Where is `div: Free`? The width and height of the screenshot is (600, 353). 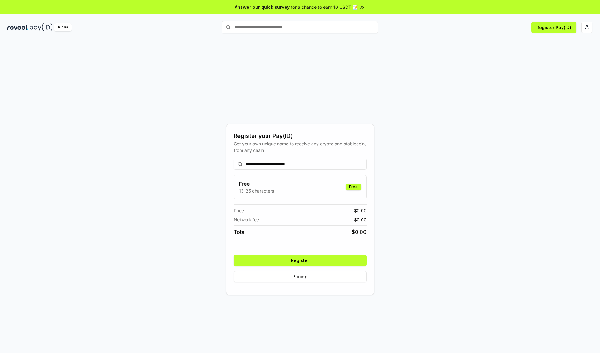
div: Free is located at coordinates (353, 187).